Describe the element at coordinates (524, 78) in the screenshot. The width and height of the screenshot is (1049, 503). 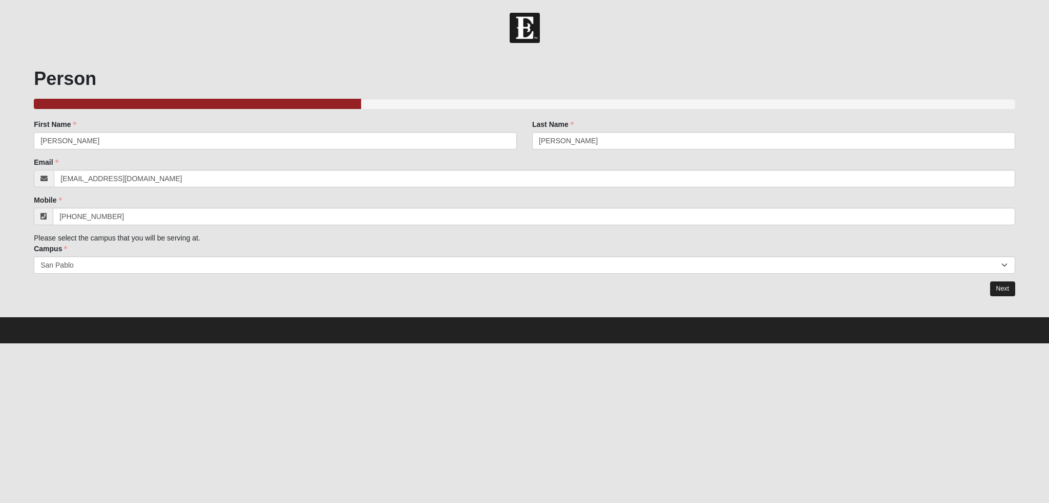
I see `h1: Person` at that location.